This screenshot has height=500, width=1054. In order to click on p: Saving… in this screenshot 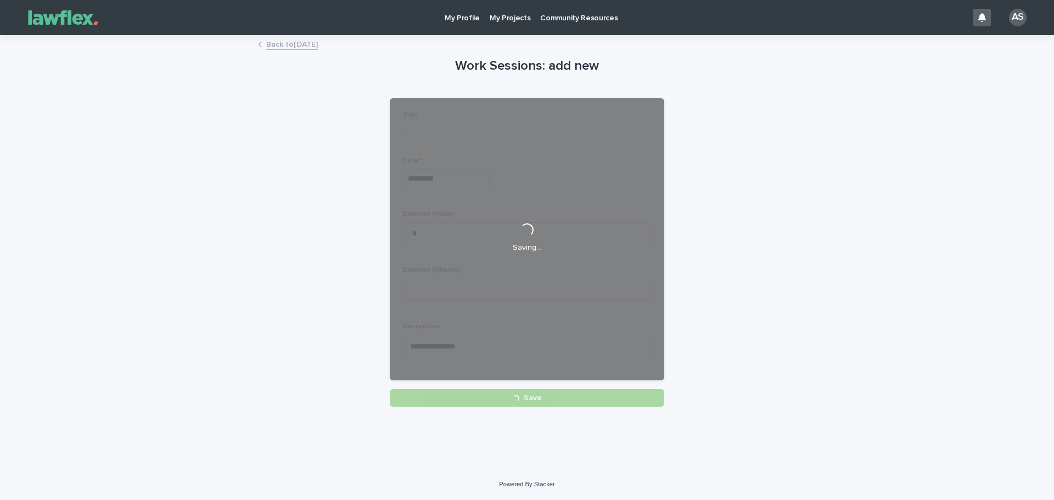, I will do `click(527, 247)`.